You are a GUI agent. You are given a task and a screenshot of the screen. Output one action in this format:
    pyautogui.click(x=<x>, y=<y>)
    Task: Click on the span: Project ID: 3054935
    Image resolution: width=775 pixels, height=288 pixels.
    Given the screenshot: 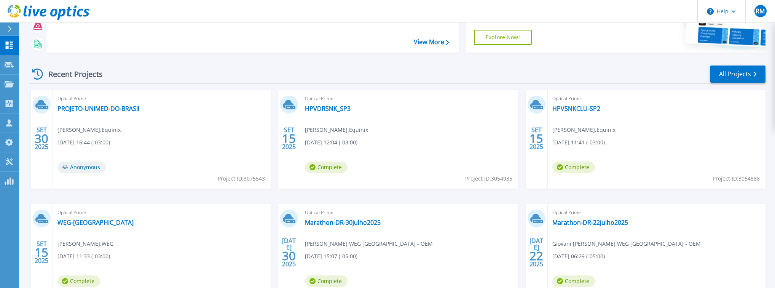 What is the action you would take?
    pyautogui.click(x=489, y=179)
    